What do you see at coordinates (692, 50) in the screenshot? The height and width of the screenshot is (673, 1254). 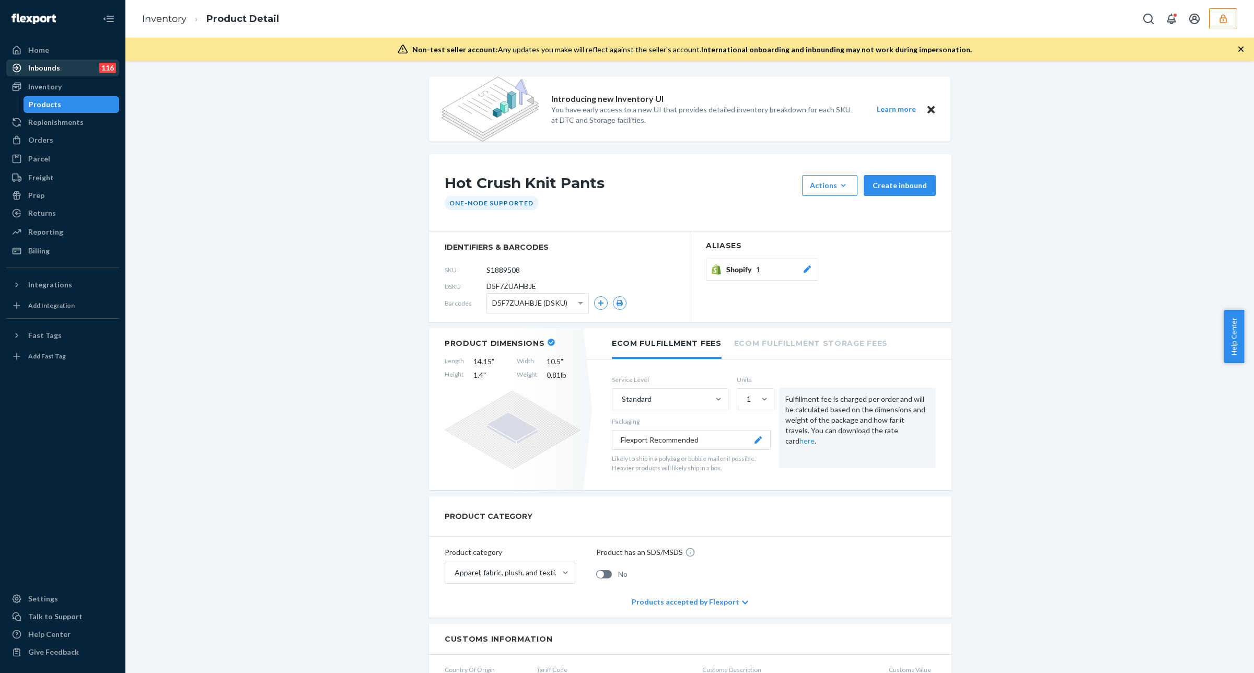 I see `div: Any updates you make will reflect against the seller's account.` at bounding box center [692, 50].